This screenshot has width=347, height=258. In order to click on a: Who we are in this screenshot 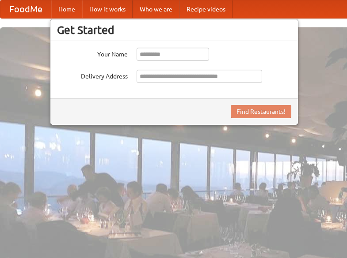, I will do `click(156, 9)`.